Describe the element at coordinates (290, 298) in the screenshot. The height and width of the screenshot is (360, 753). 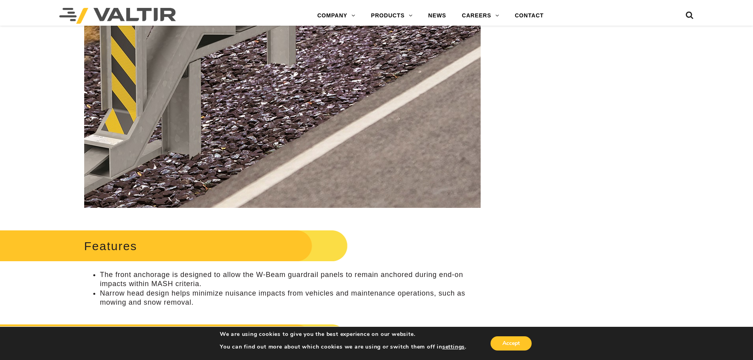
I see `li: Narrow head design helps minimize nuisance impacts from vehicles and maintenance operations, such...` at that location.